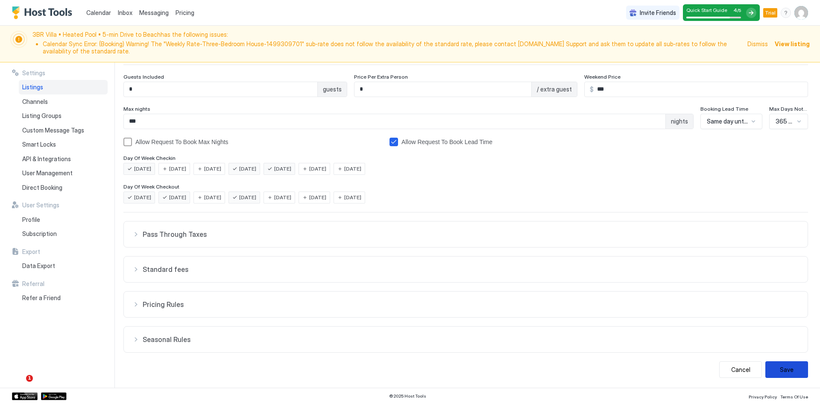 The image size is (820, 404). I want to click on a: API & Integrations, so click(63, 159).